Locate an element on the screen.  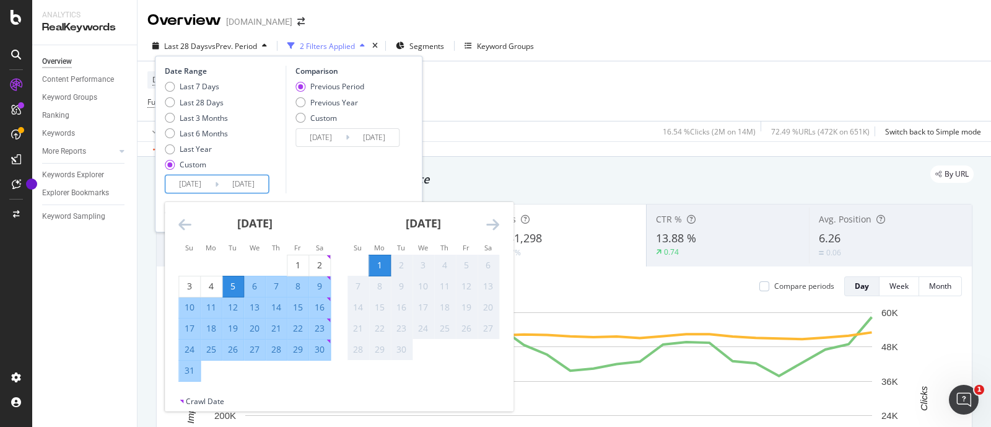
td: Not available. Saturday, September 6, 2025 is located at coordinates (488, 265).